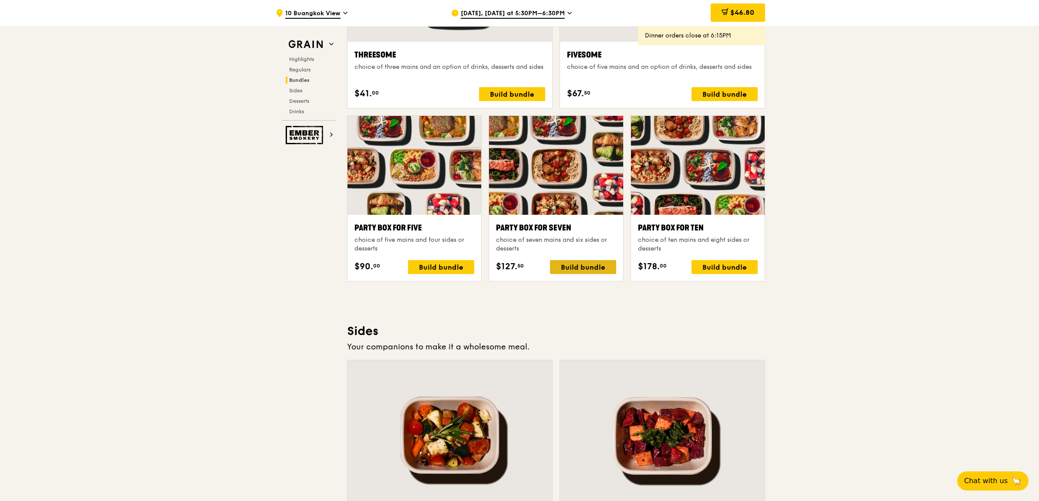 The width and height of the screenshot is (1039, 501). I want to click on span: $127., so click(506, 266).